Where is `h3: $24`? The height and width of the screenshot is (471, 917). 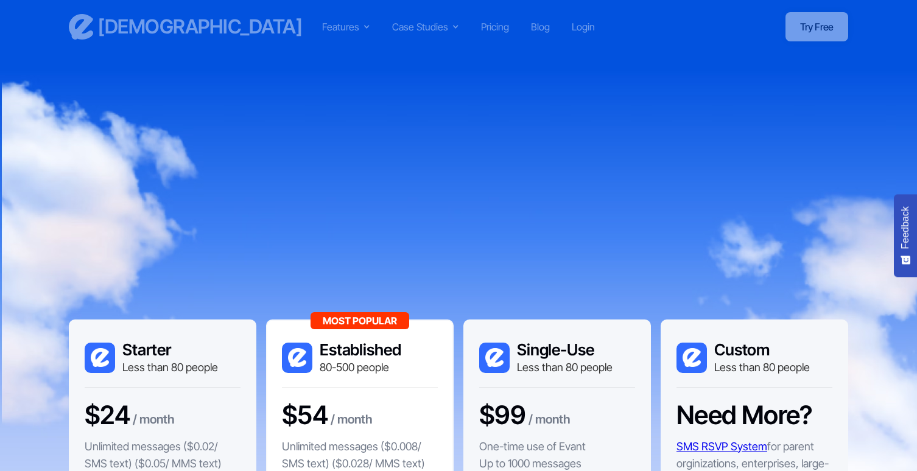
h3: $24 is located at coordinates (107, 415).